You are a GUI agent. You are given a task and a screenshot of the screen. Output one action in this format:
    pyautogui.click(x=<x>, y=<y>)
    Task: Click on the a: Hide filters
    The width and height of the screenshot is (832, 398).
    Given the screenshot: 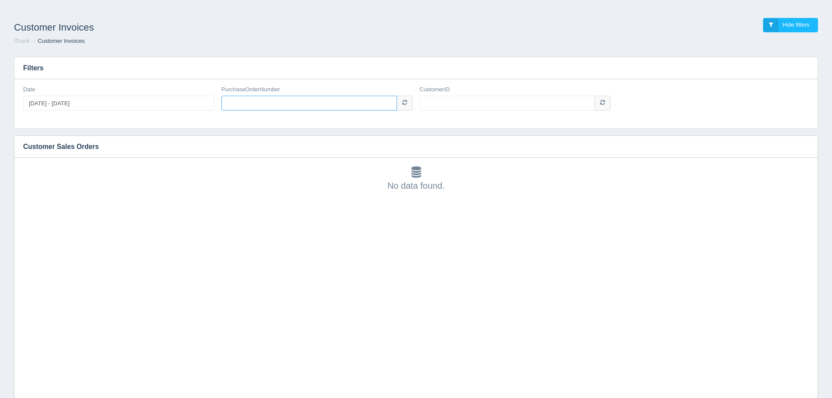 What is the action you would take?
    pyautogui.click(x=790, y=25)
    